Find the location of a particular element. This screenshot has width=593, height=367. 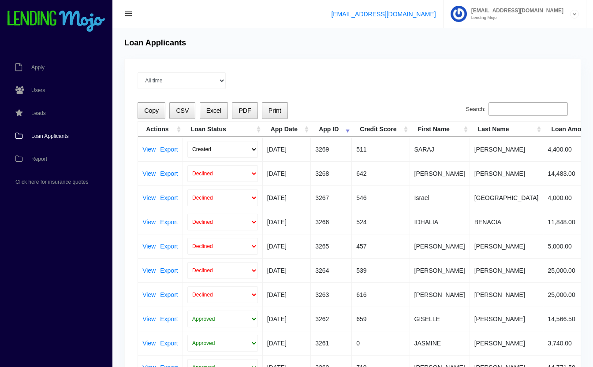

td: 616 is located at coordinates (381, 295).